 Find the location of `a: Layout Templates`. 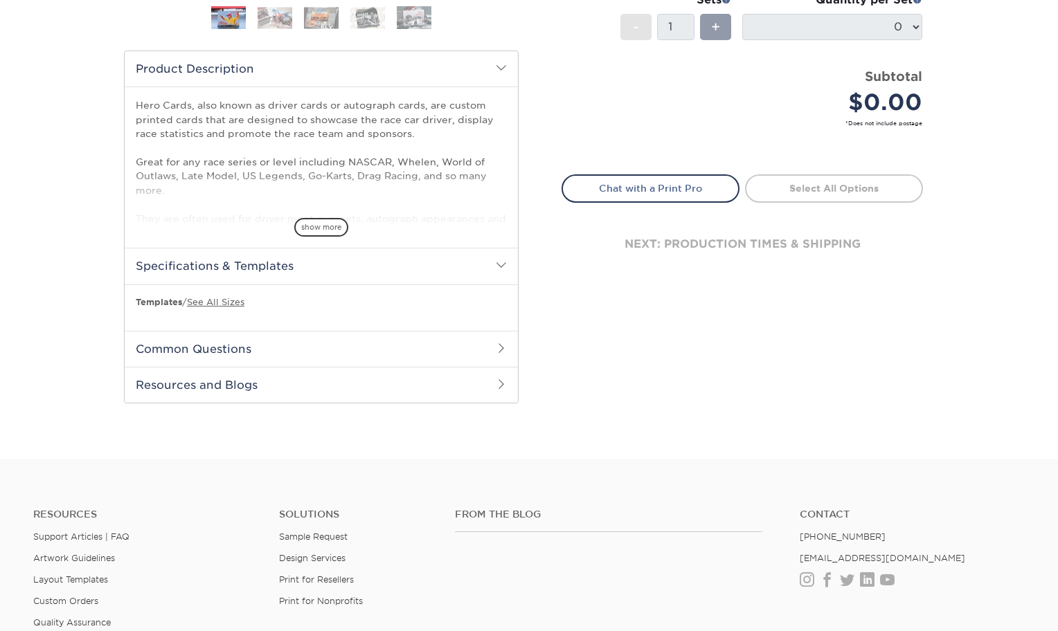

a: Layout Templates is located at coordinates (71, 579).